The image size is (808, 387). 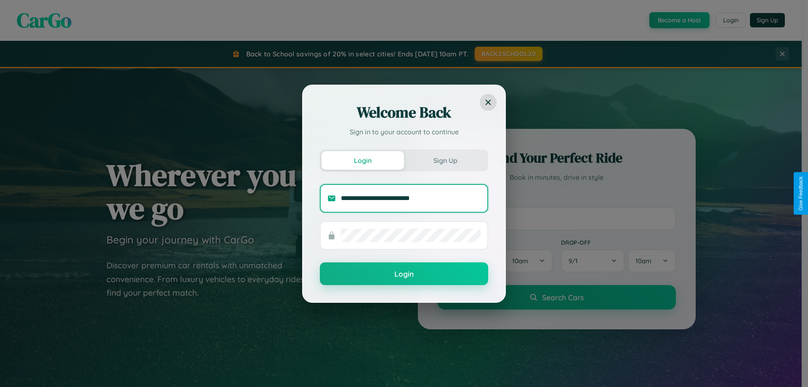 I want to click on p: Sign in to your account to continue, so click(x=404, y=132).